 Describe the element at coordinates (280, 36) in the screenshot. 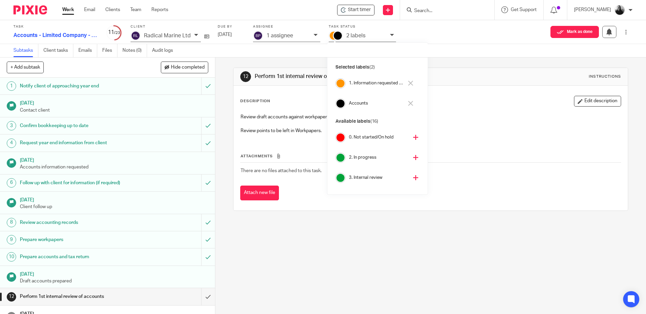

I see `p: 1 assignee` at that location.